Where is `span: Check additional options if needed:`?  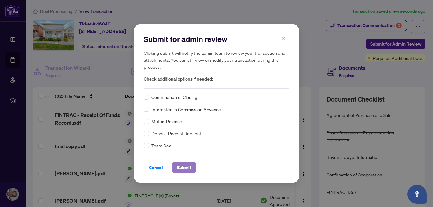
span: Check additional options if needed: is located at coordinates (217, 79).